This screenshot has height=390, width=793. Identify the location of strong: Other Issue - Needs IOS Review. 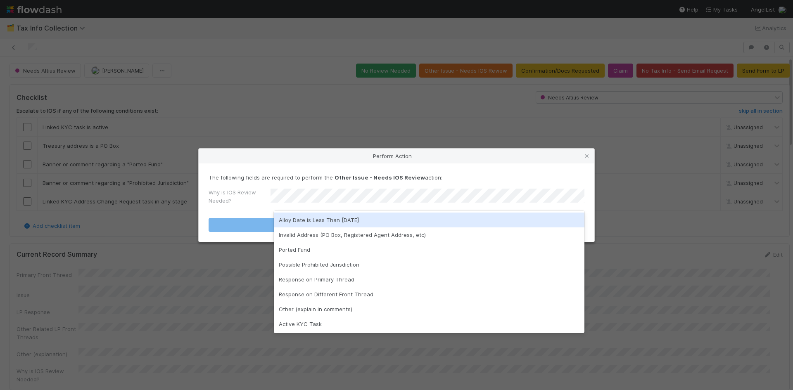
(380, 178).